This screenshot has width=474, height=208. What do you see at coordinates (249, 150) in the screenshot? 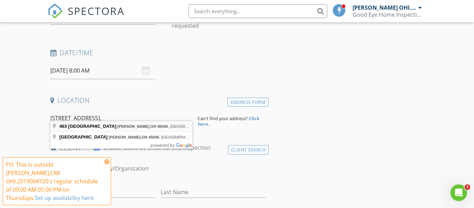
I see `div: Client Search` at bounding box center [249, 150].